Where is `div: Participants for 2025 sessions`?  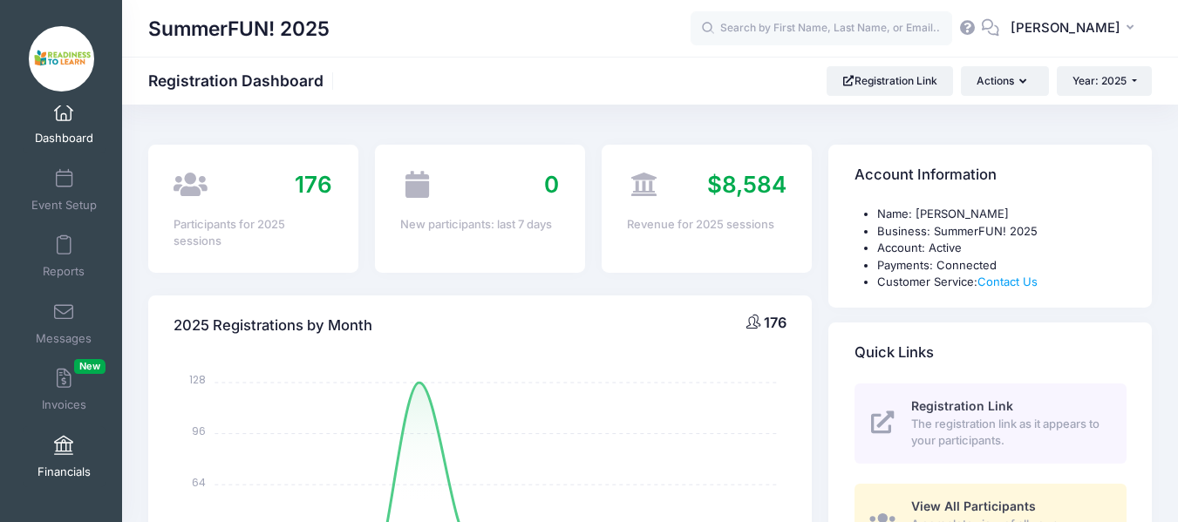
div: Participants for 2025 sessions is located at coordinates (253, 233).